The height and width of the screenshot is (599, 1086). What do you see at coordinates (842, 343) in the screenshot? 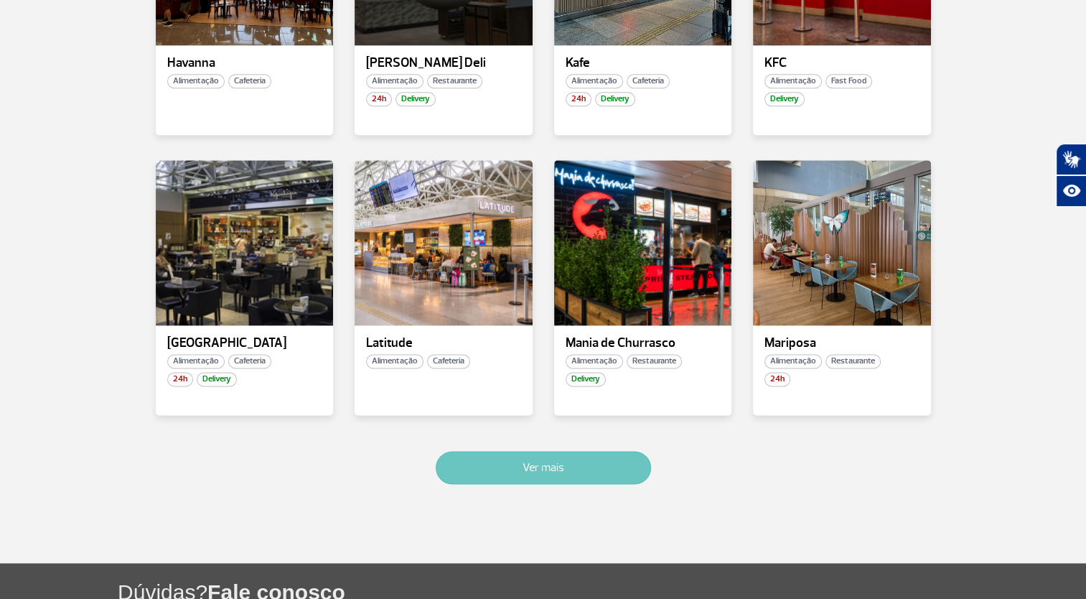
I see `p: Mariposa` at bounding box center [842, 343].